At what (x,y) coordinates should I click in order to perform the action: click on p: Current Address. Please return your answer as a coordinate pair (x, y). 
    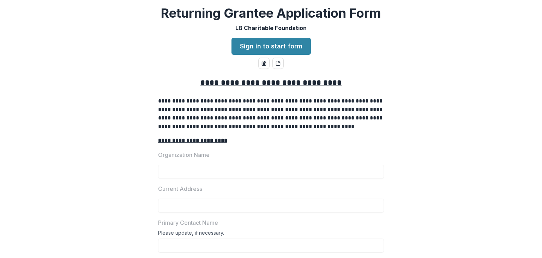
    Looking at the image, I should click on (180, 188).